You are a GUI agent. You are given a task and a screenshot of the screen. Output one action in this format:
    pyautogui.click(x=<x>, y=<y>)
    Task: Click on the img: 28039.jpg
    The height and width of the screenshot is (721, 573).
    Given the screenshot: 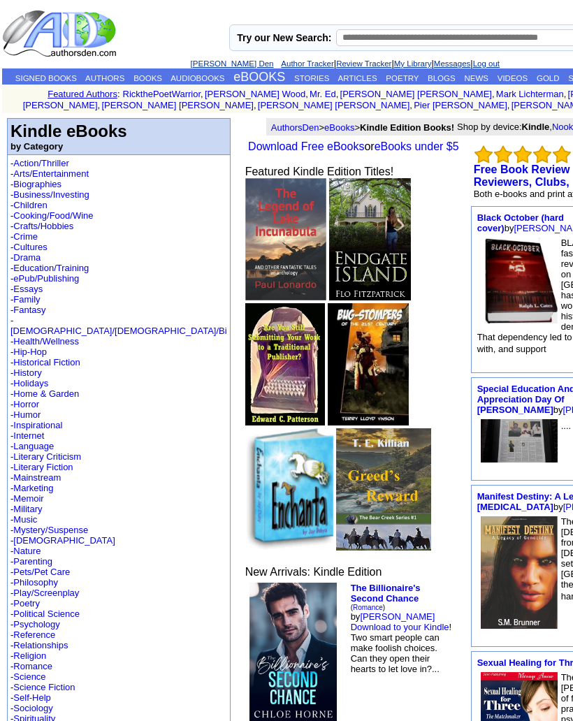 What is the action you would take?
    pyautogui.click(x=519, y=280)
    